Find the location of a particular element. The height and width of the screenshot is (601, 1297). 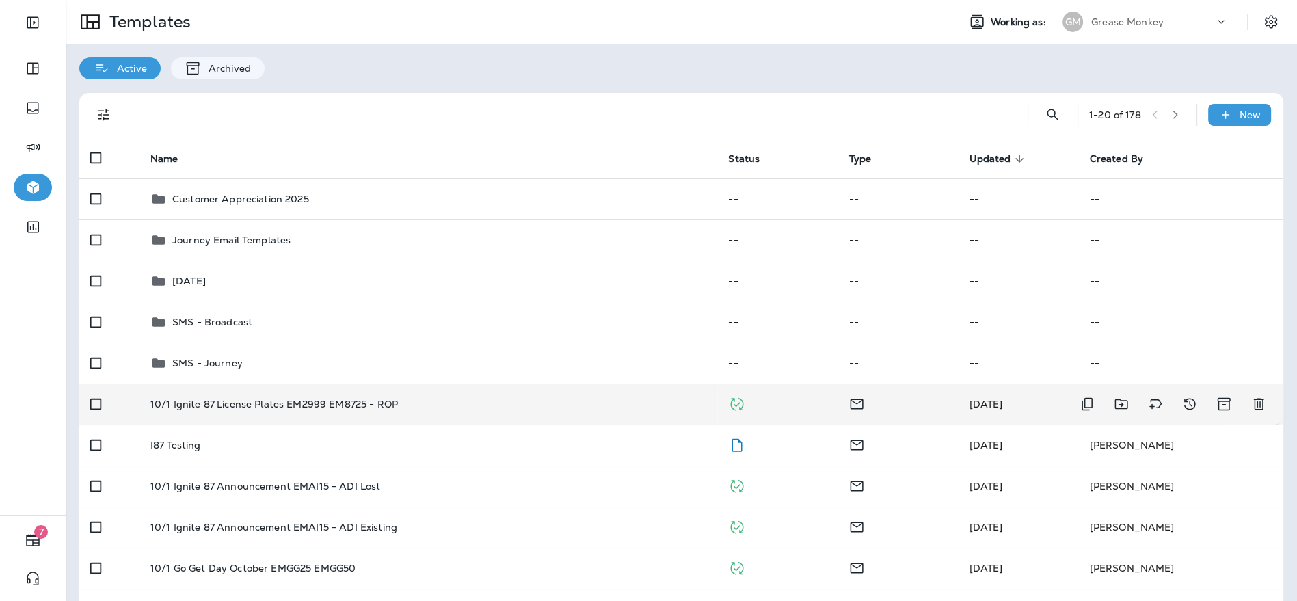

p: New is located at coordinates (1250, 115).